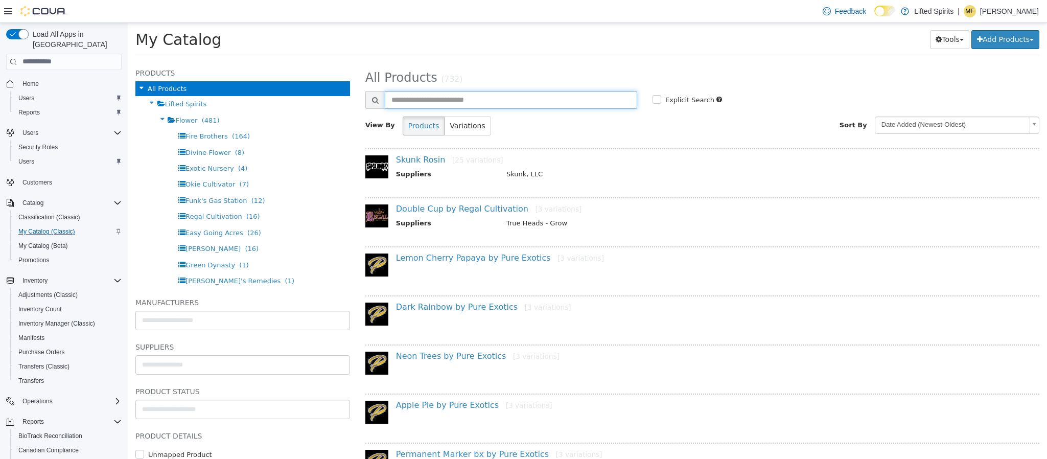 Image resolution: width=1047 pixels, height=459 pixels. I want to click on span: (16), so click(124, 225).